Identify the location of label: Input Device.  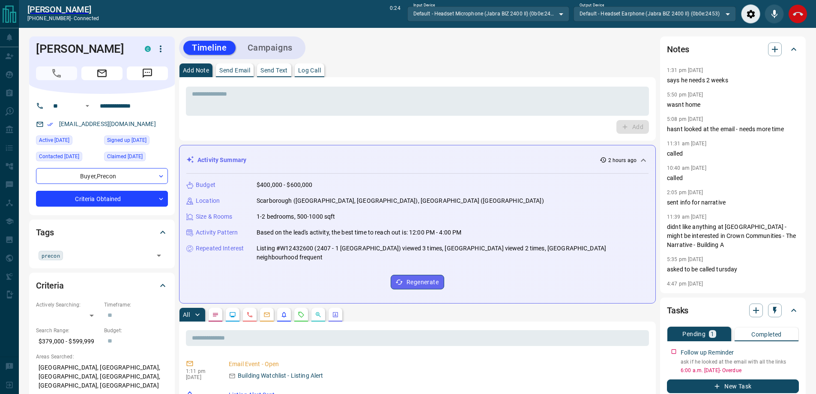
(424, 5).